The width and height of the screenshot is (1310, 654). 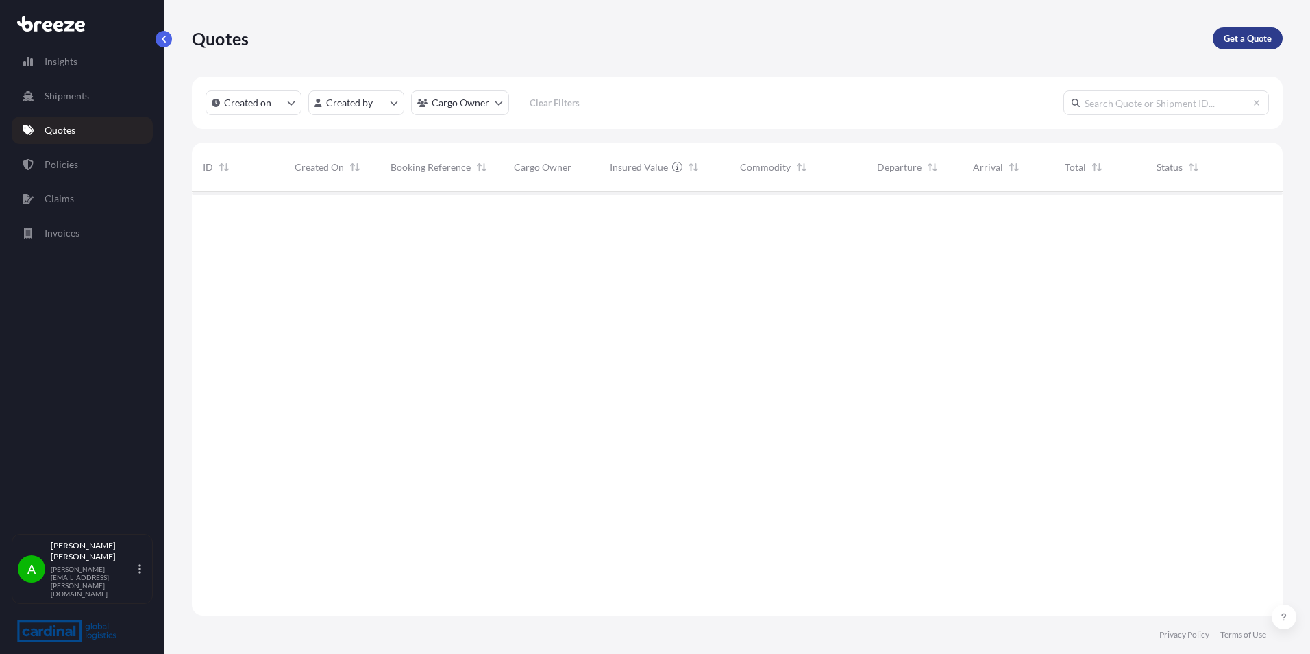 What do you see at coordinates (1243, 635) in the screenshot?
I see `p: Terms of Use` at bounding box center [1243, 635].